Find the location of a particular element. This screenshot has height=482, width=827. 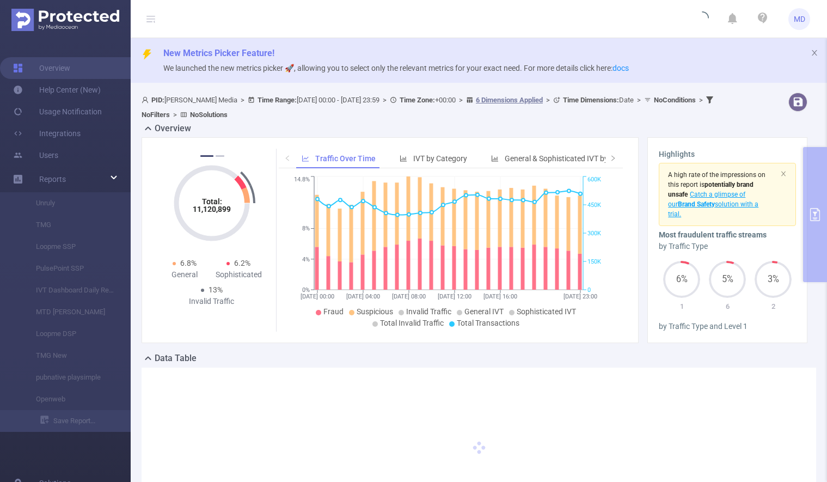

tspan: 150K is located at coordinates (594, 261).